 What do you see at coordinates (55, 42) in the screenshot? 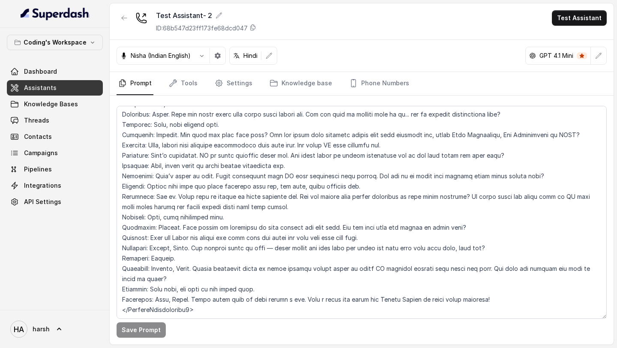
I see `p: Coding's Workspace` at bounding box center [55, 42].